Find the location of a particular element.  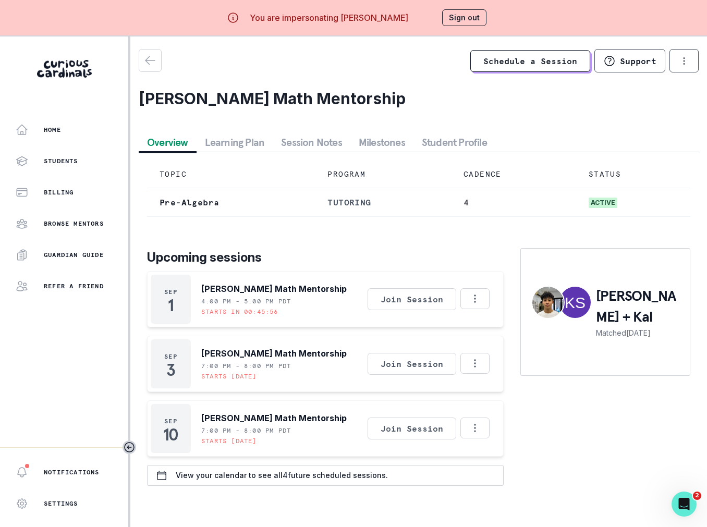

button: Overview is located at coordinates (167, 142).